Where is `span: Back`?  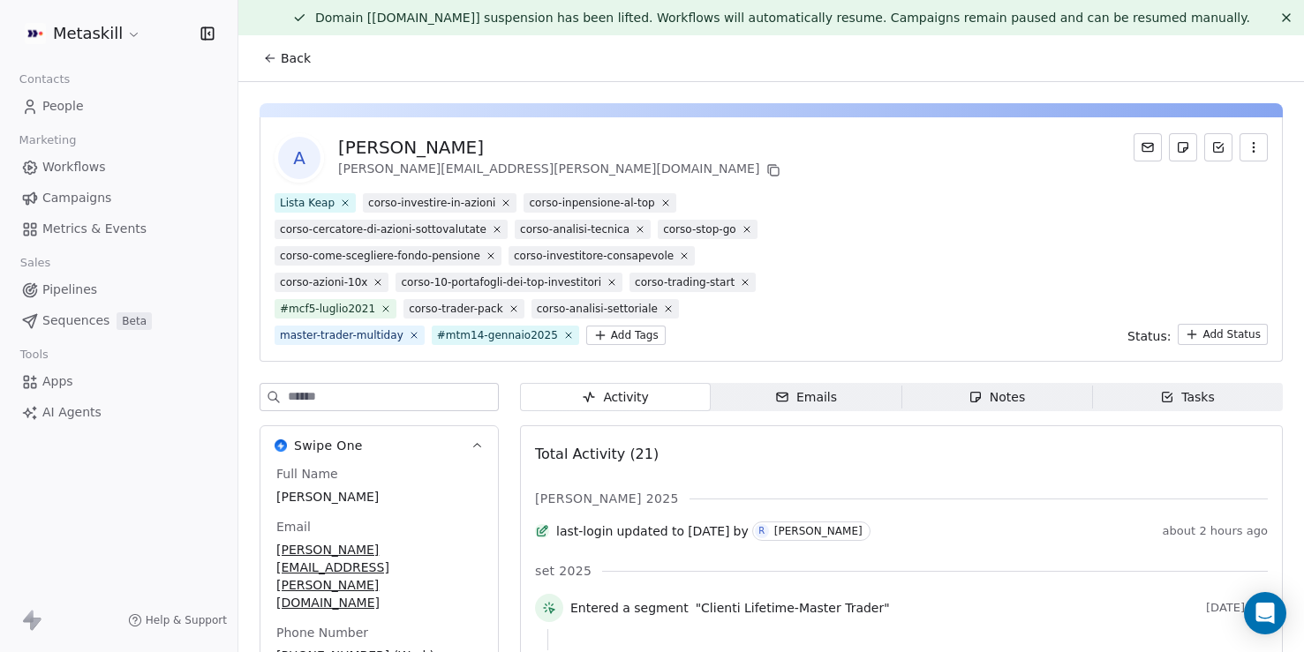
span: Back is located at coordinates (296, 58).